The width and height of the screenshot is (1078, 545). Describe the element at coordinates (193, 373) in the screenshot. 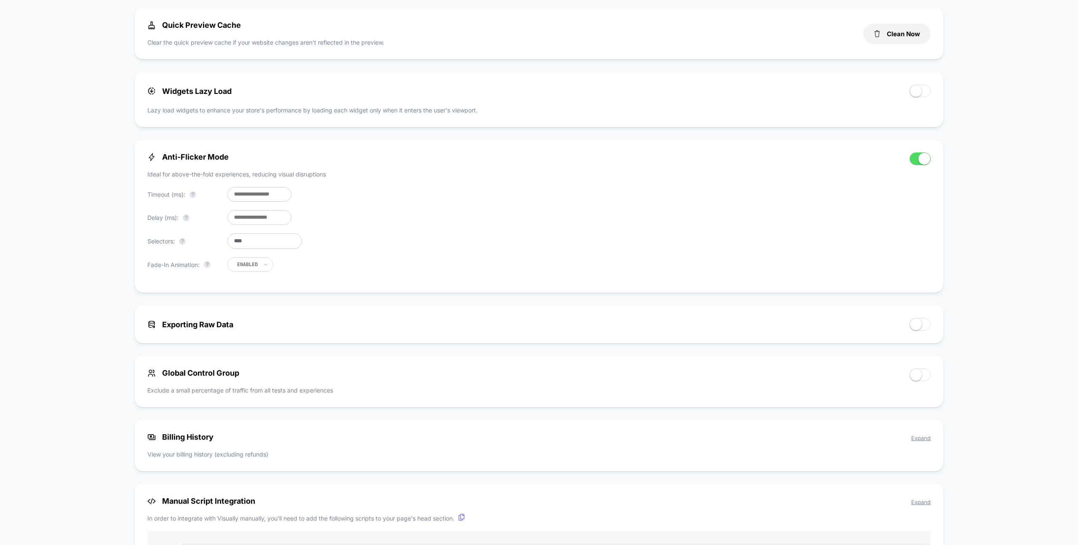

I see `span: Global Control Group` at that location.